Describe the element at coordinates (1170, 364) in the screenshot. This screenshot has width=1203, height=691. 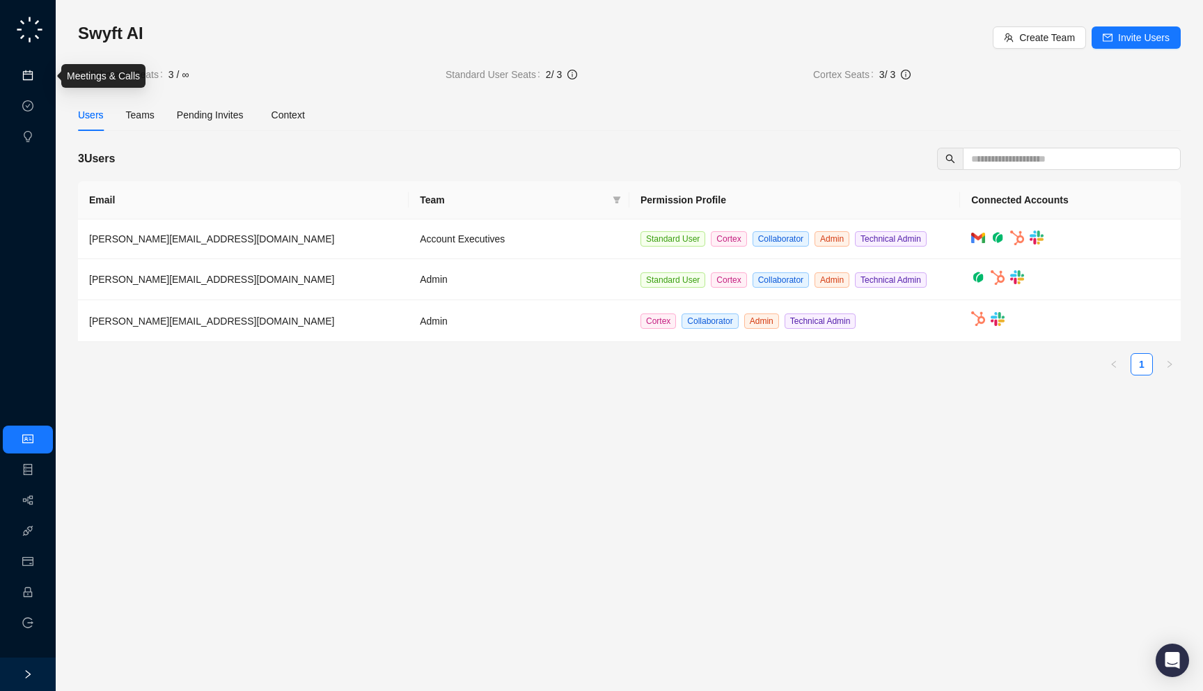
I see `button: right` at that location.